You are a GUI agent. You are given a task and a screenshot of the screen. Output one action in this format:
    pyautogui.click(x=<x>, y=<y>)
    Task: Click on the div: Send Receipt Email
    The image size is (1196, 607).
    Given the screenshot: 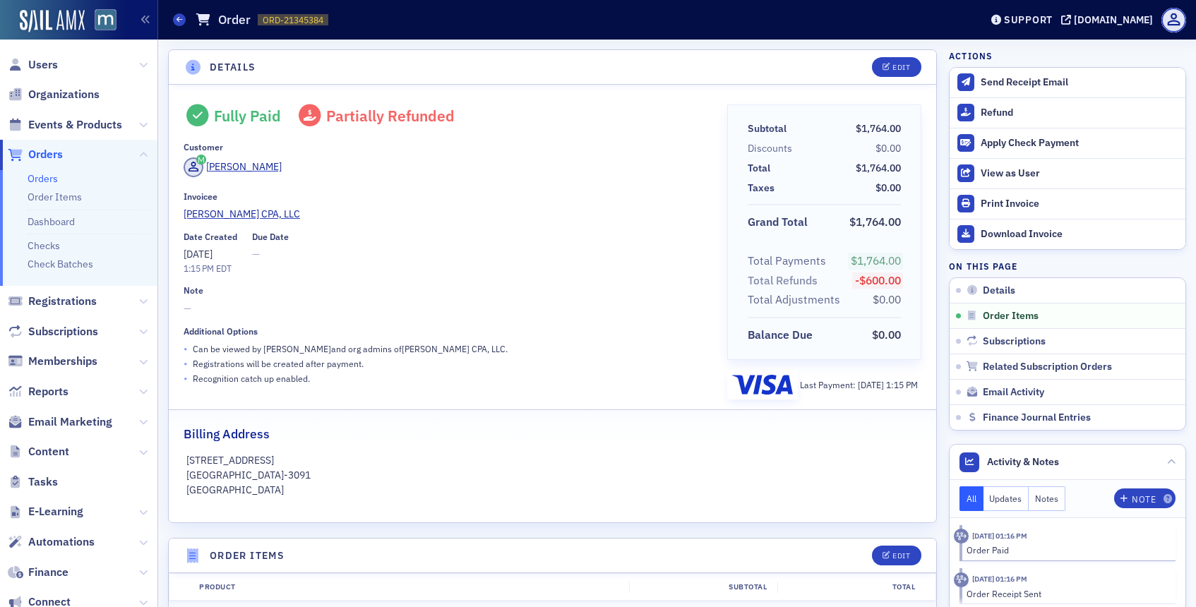 What is the action you would take?
    pyautogui.click(x=1079, y=83)
    